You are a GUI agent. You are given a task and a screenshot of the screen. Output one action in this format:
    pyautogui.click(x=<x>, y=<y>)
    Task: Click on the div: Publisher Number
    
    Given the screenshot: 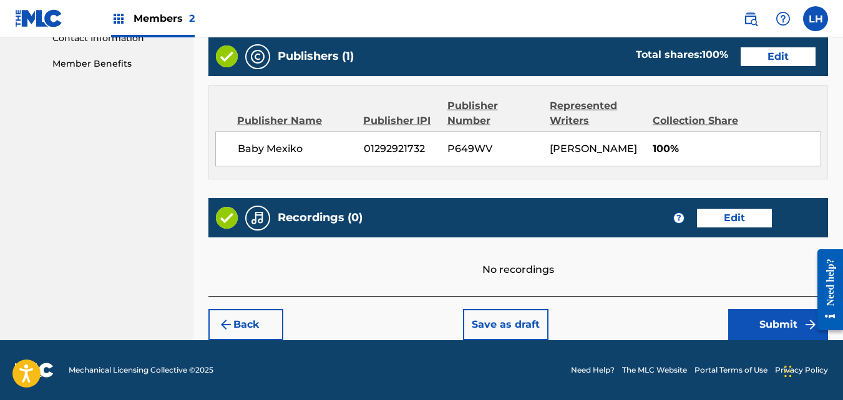 What is the action you would take?
    pyautogui.click(x=494, y=114)
    